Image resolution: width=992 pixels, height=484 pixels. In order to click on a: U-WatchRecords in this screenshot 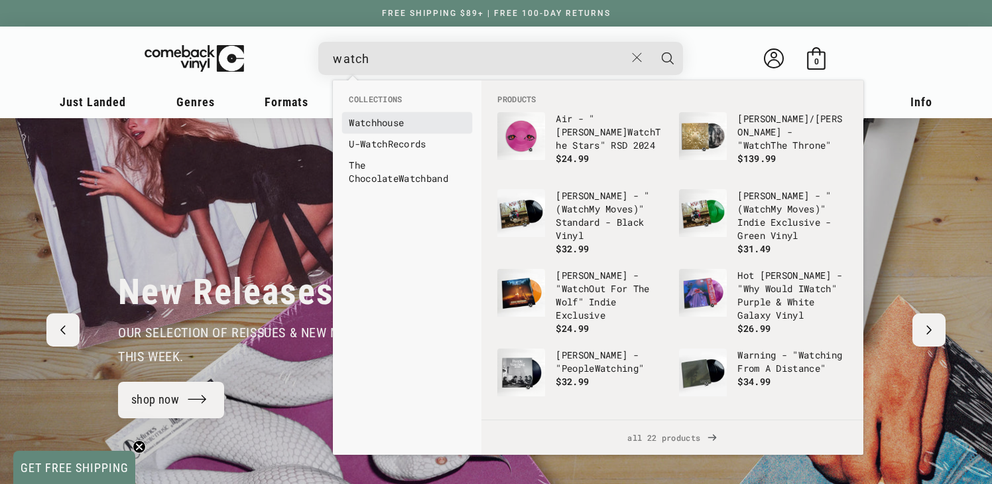, I will do `click(407, 144)`.